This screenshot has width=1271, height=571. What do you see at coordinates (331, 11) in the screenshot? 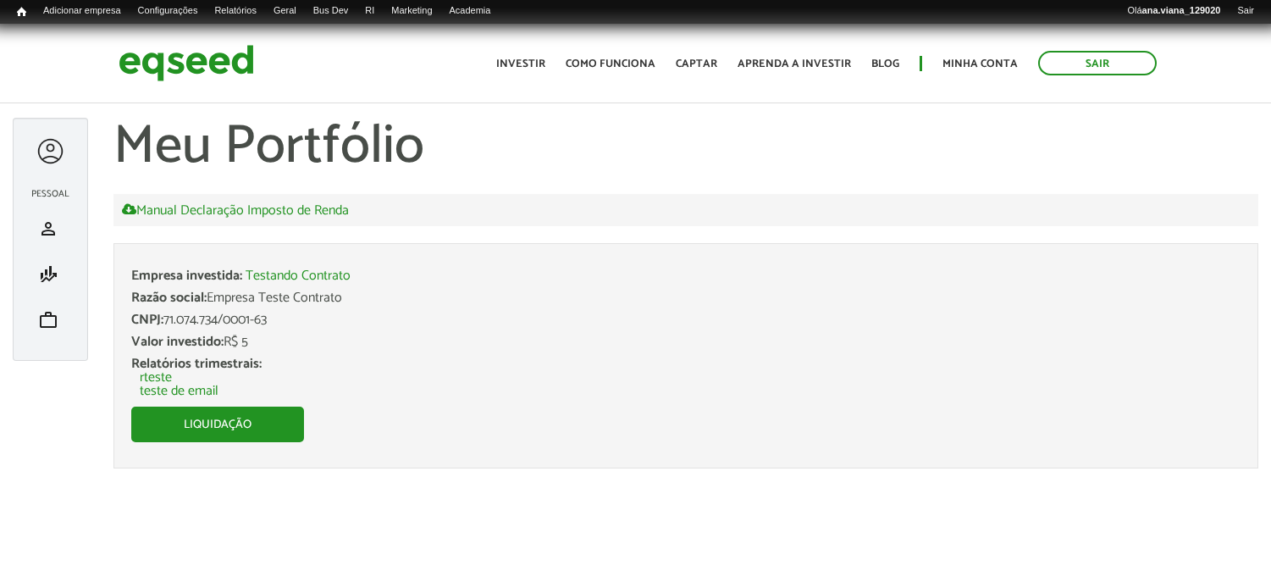
I see `a: Bus Dev` at bounding box center [331, 11].